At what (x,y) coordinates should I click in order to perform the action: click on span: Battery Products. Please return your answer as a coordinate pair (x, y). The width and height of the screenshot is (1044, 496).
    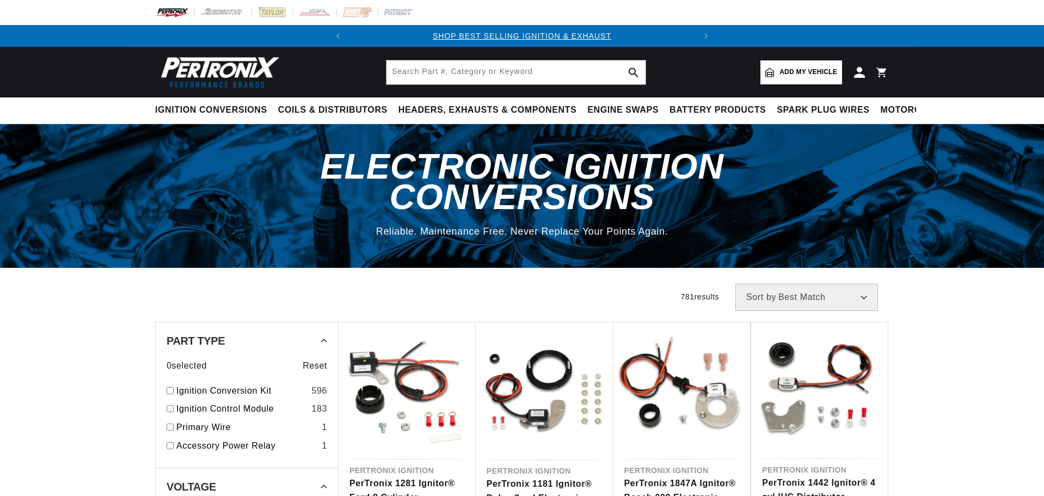
    Looking at the image, I should click on (717, 110).